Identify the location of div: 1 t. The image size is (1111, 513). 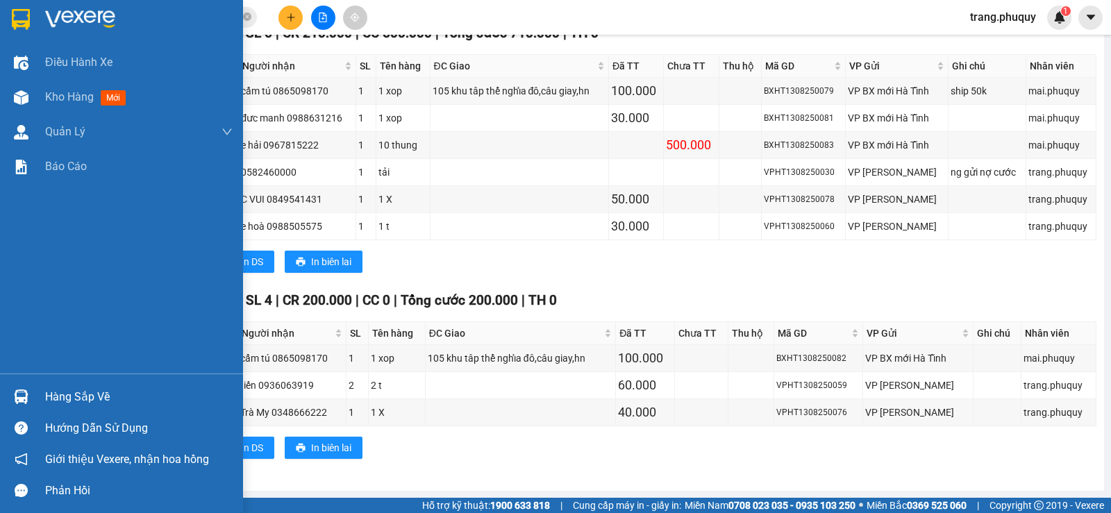
(403, 226).